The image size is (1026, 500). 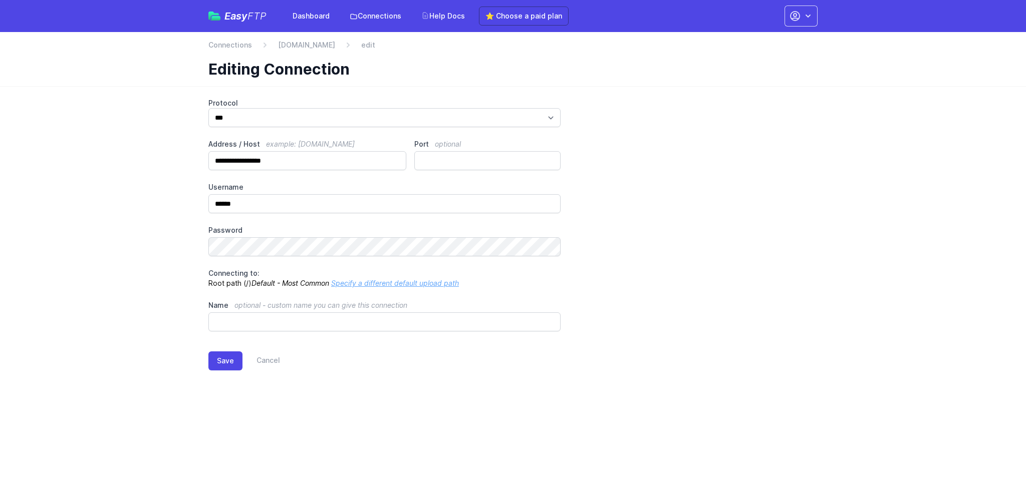 What do you see at coordinates (384, 305) in the screenshot?
I see `label: Name` at bounding box center [384, 305].